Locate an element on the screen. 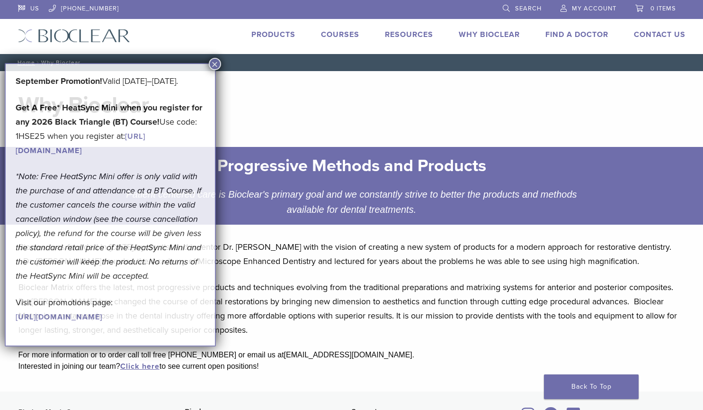 This screenshot has width=703, height=410. a: Back To Top is located at coordinates (592, 386).